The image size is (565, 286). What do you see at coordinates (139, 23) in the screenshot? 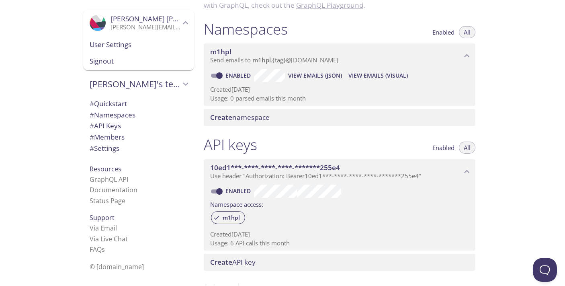
I see `div: Darshana patel` at bounding box center [139, 23].